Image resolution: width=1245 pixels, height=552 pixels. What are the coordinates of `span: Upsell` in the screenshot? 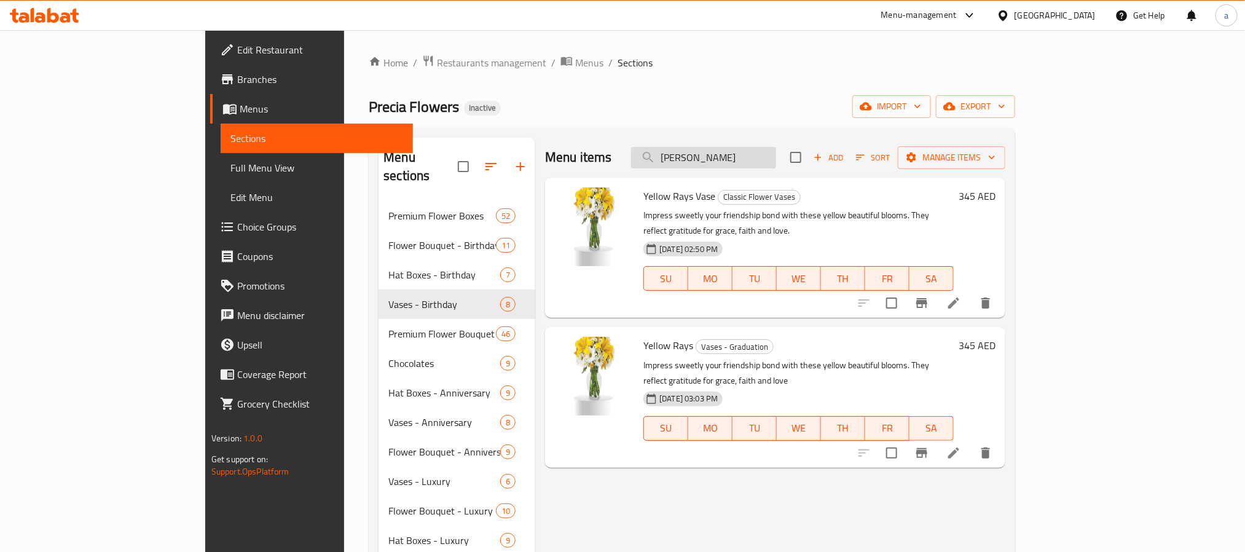 It's located at (320, 345).